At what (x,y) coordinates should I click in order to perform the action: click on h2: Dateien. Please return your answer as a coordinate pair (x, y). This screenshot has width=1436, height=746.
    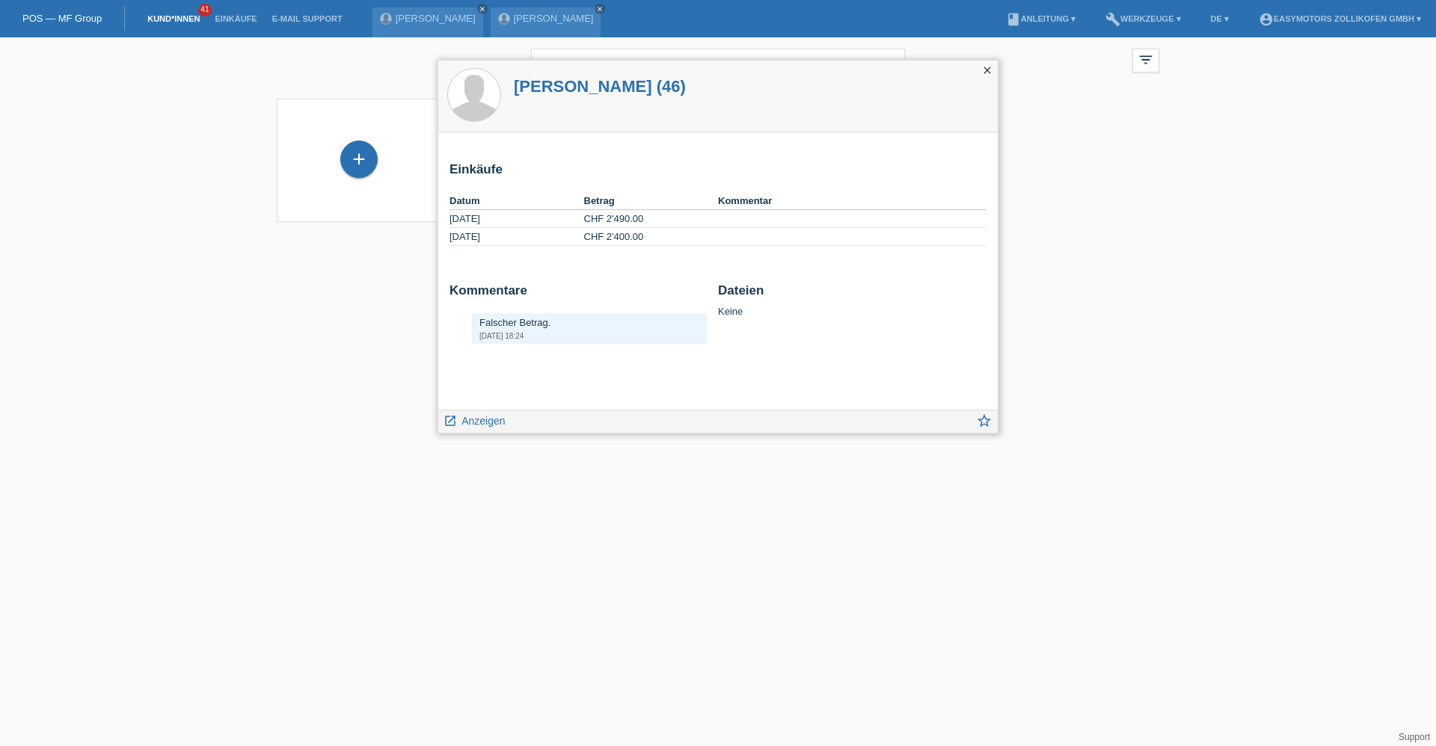
    Looking at the image, I should click on (852, 295).